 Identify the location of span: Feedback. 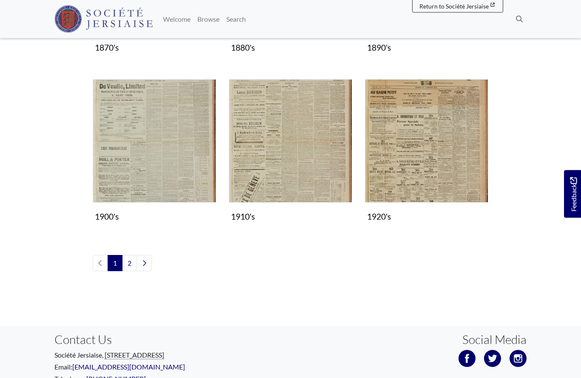
(574, 194).